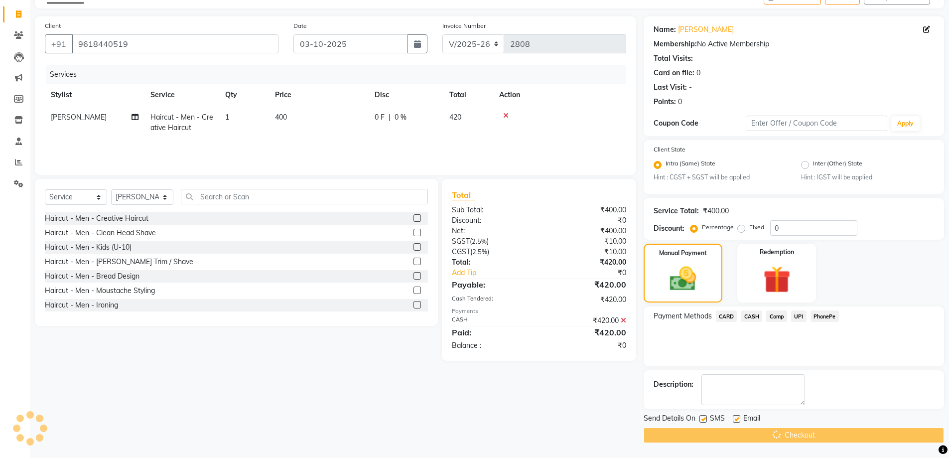 This screenshot has height=458, width=949. What do you see at coordinates (559, 95) in the screenshot?
I see `th: Action` at bounding box center [559, 95].